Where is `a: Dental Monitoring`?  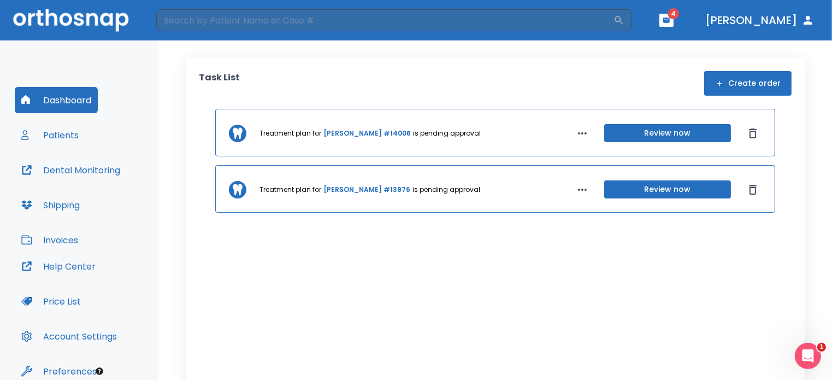 a: Dental Monitoring is located at coordinates (70, 170).